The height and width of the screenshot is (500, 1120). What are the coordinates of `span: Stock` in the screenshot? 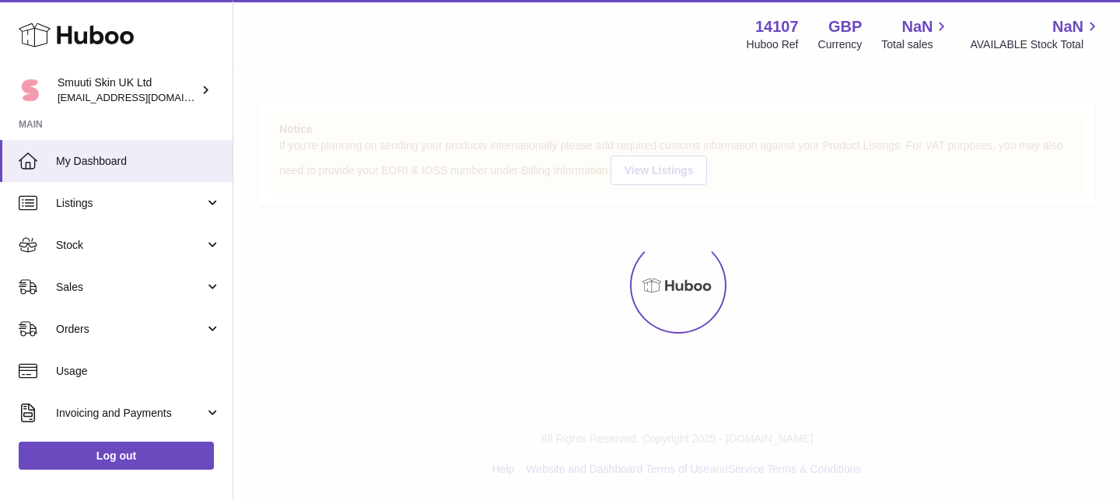 It's located at (130, 245).